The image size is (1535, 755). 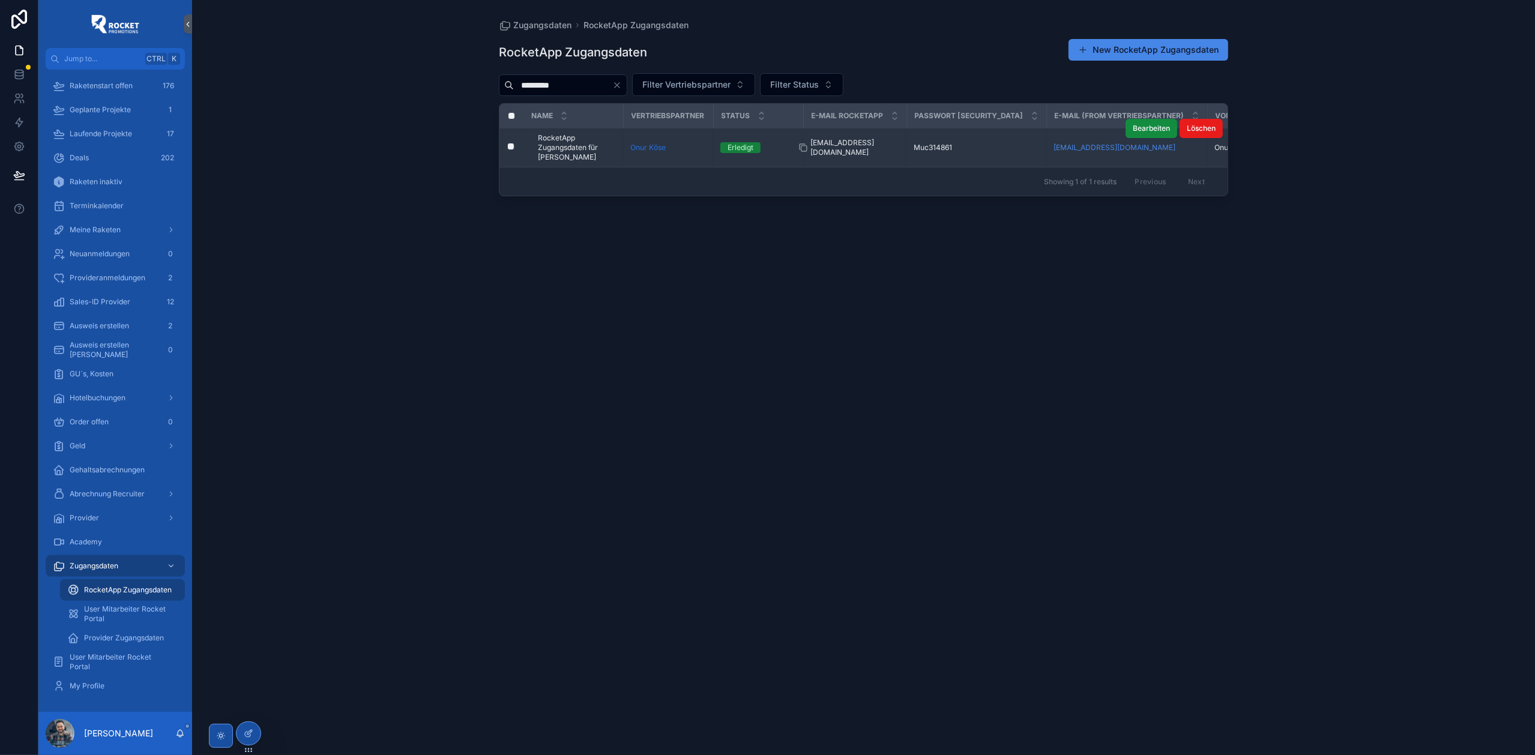 What do you see at coordinates (115, 24) in the screenshot?
I see `img: App logo` at bounding box center [115, 24].